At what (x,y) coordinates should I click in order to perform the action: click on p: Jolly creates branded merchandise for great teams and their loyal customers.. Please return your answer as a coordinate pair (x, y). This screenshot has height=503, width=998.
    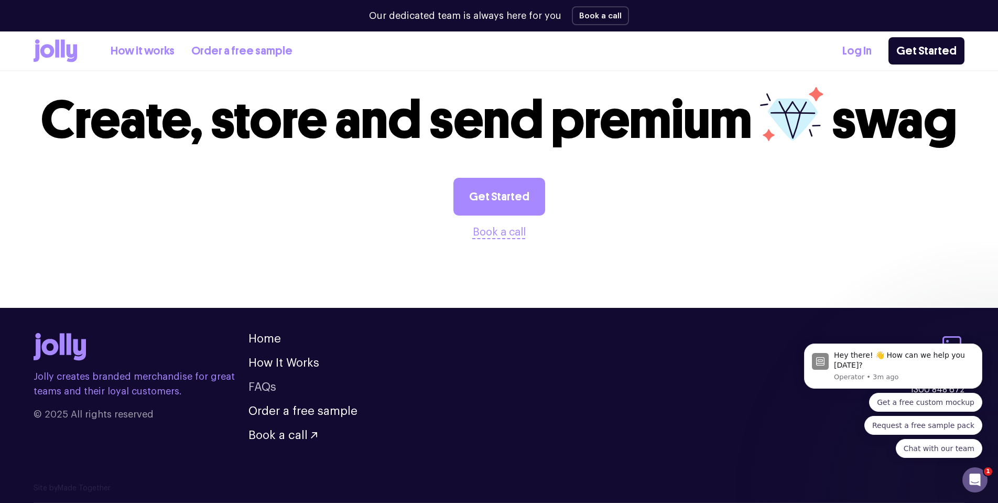
    Looking at the image, I should click on (141, 384).